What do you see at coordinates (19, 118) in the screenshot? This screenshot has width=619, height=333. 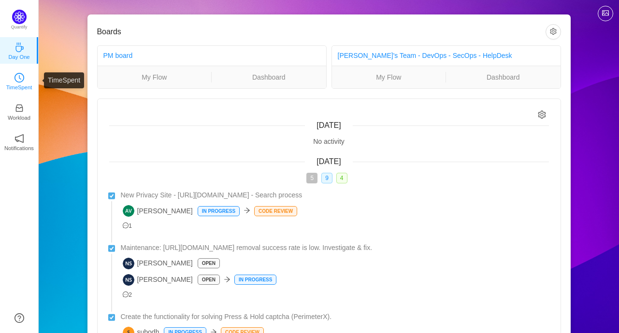 I see `p: Workload` at bounding box center [19, 118].